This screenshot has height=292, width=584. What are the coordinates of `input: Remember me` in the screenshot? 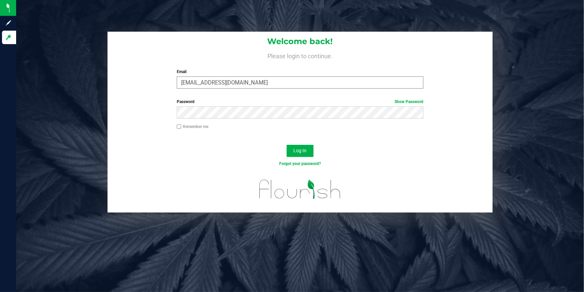 It's located at (179, 126).